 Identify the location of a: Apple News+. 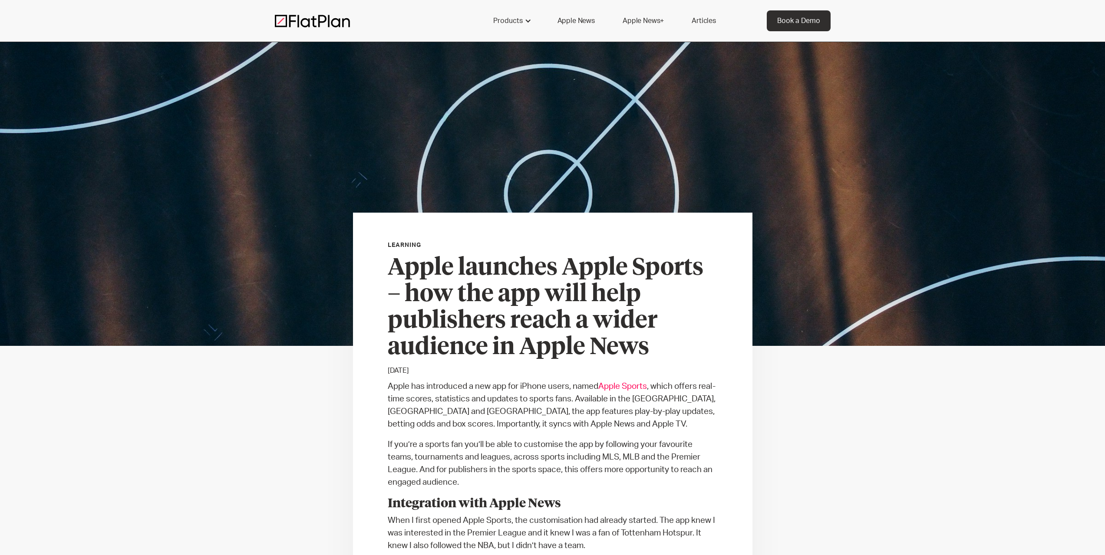
(643, 21).